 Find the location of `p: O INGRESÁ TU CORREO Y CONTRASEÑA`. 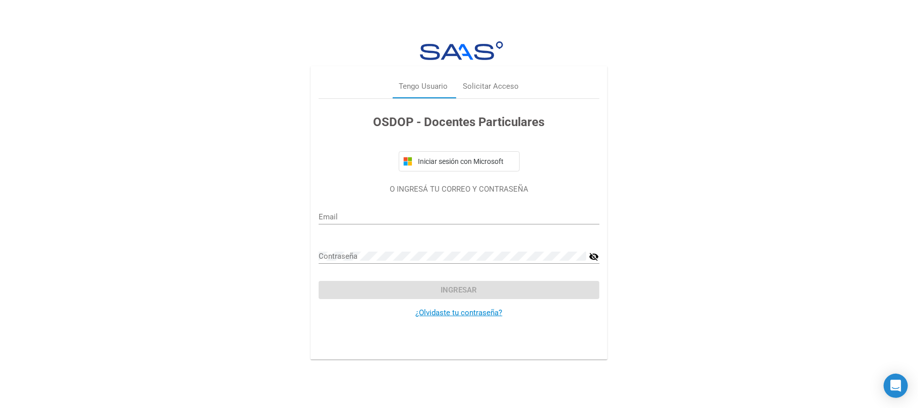

p: O INGRESÁ TU CORREO Y CONTRASEÑA is located at coordinates (459, 189).